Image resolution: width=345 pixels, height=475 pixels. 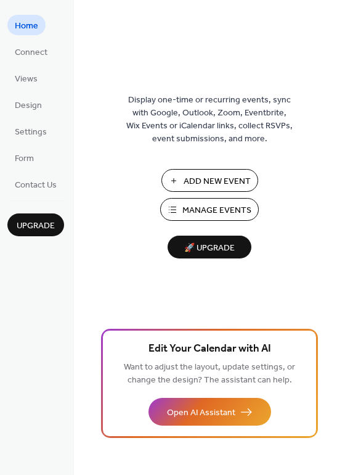 What do you see at coordinates (210, 180) in the screenshot?
I see `button: Add New Event` at bounding box center [210, 180].